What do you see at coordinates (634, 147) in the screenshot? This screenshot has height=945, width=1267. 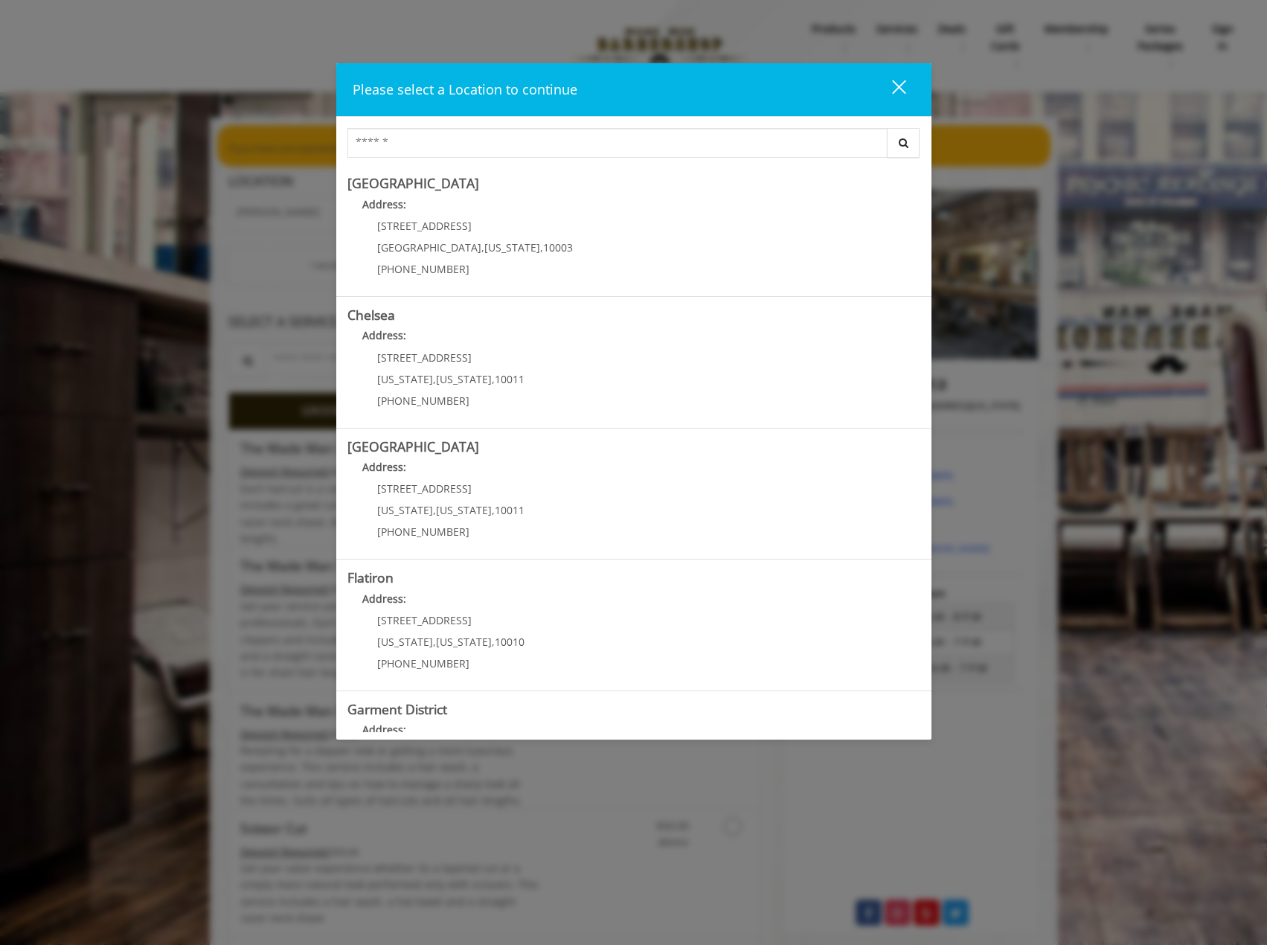 I see `div: Center Select` at bounding box center [634, 147].